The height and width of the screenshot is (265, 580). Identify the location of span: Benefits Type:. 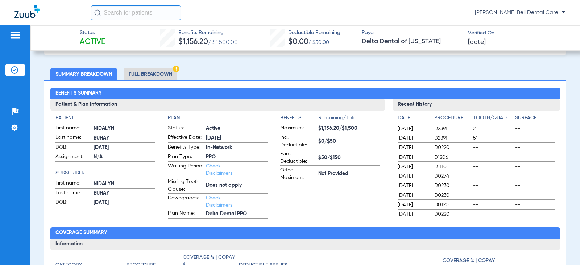
(185, 148).